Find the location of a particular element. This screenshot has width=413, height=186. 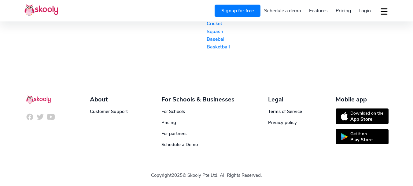

span: 2025 is located at coordinates (177, 175).